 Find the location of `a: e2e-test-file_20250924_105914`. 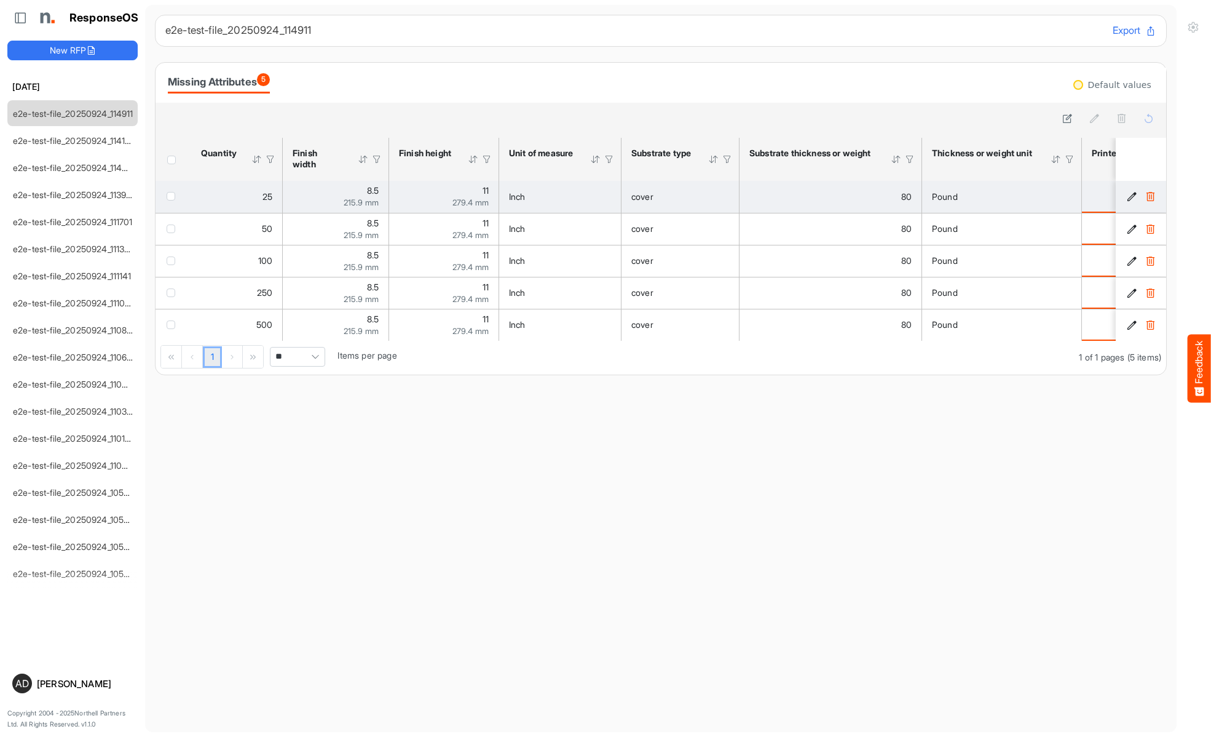

a: e2e-test-file_20250924_105914 is located at coordinates (75, 492).